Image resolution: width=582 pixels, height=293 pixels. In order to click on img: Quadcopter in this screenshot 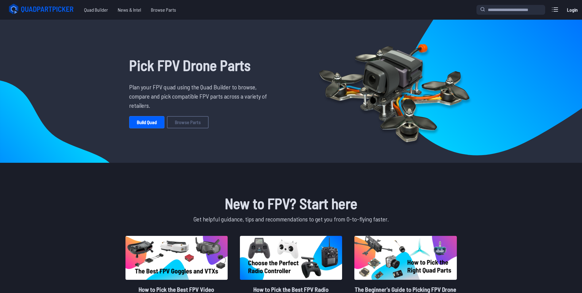, I will do `click(394, 91)`.